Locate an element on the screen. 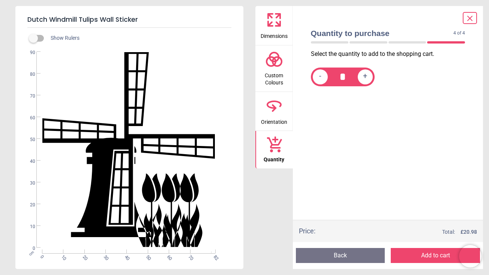 Image resolution: width=489 pixels, height=275 pixels. button: Add to cart is located at coordinates (435, 255).